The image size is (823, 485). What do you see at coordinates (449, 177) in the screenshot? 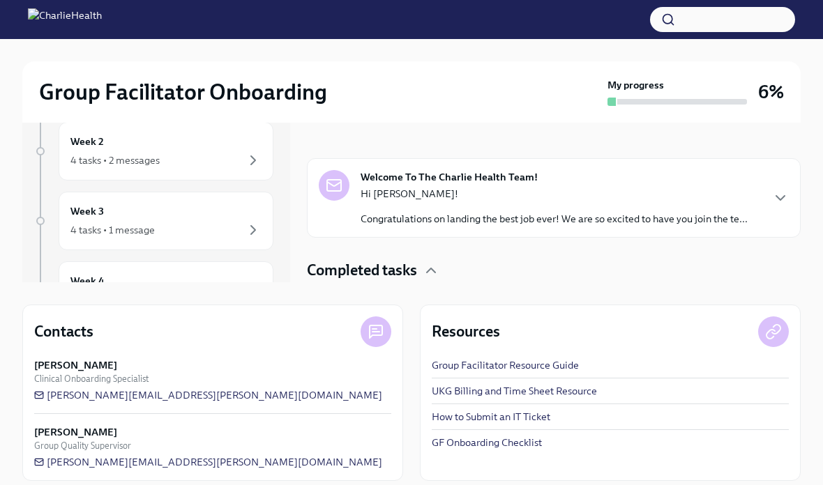
I see `strong: Welcome To The Charlie Health Team!` at bounding box center [449, 177].